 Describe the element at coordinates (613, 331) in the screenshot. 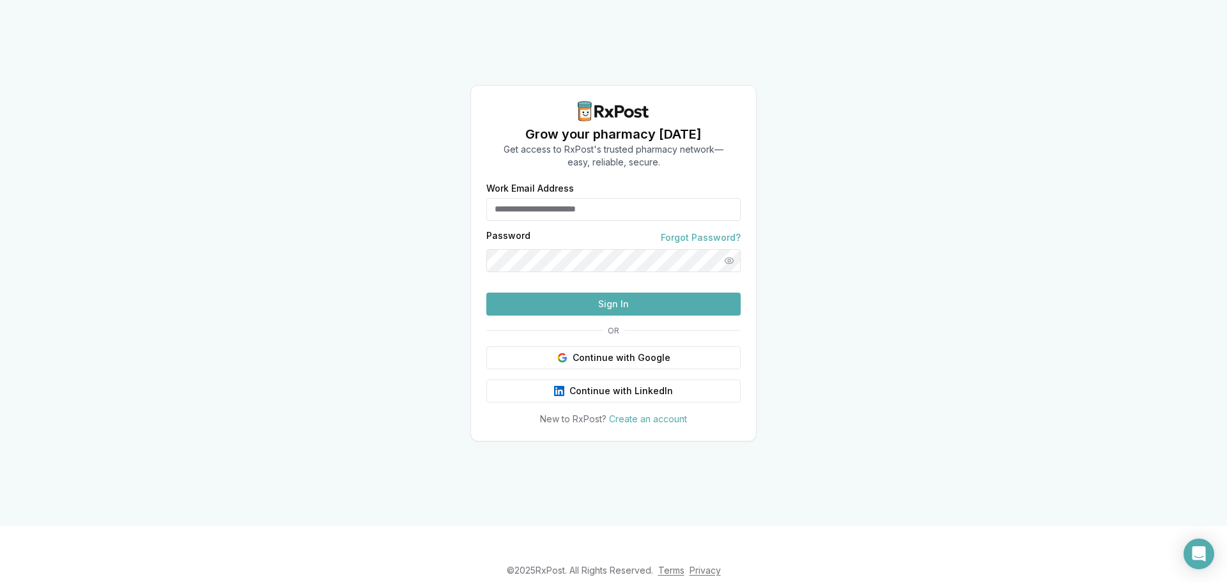

I see `span: OR` at that location.